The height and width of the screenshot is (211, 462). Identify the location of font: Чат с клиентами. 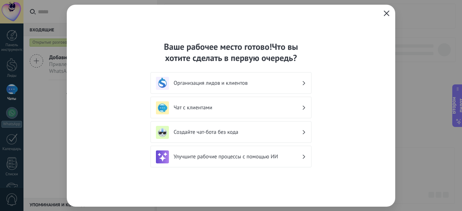
(193, 107).